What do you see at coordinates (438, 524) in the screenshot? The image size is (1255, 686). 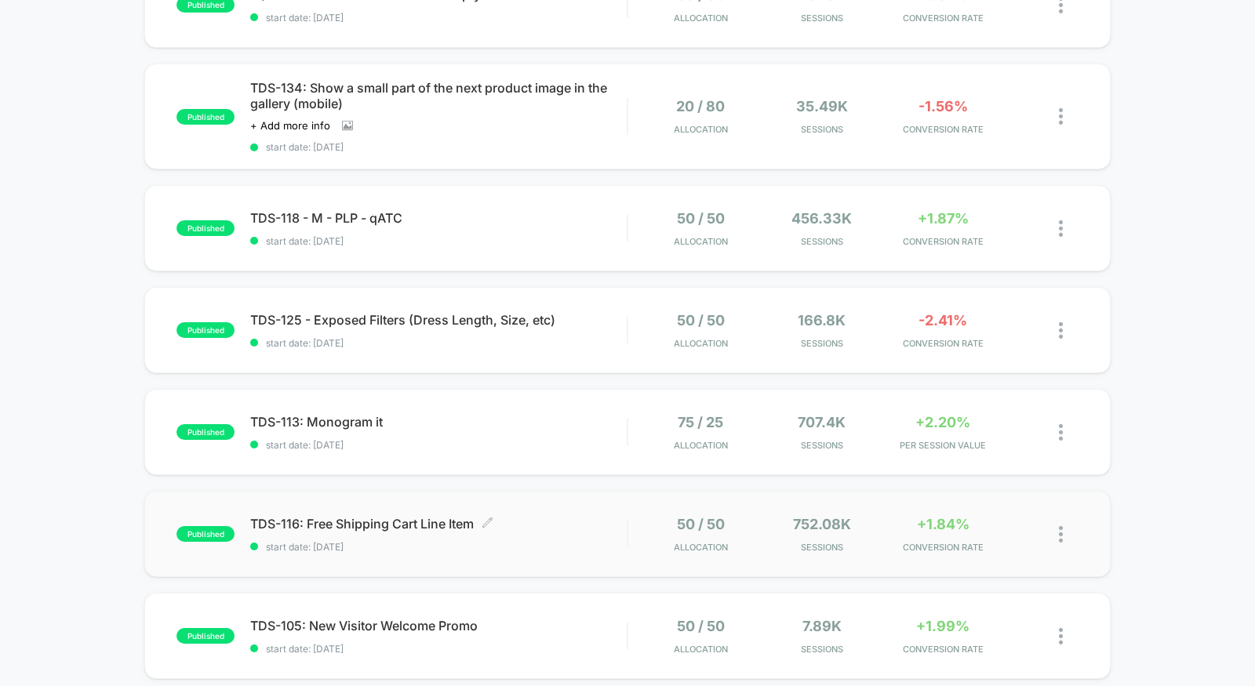 I see `span: TDS-116: Free Shipping Cart Line Item` at bounding box center [438, 524].